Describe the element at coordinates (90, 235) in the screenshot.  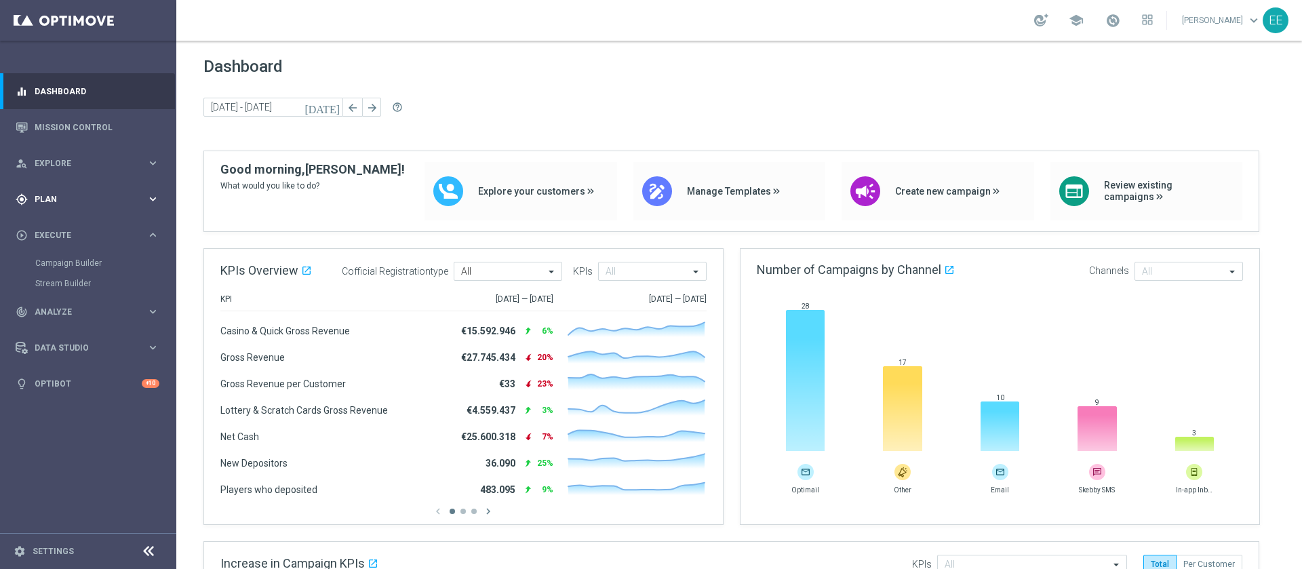
I see `span: Execute` at that location.